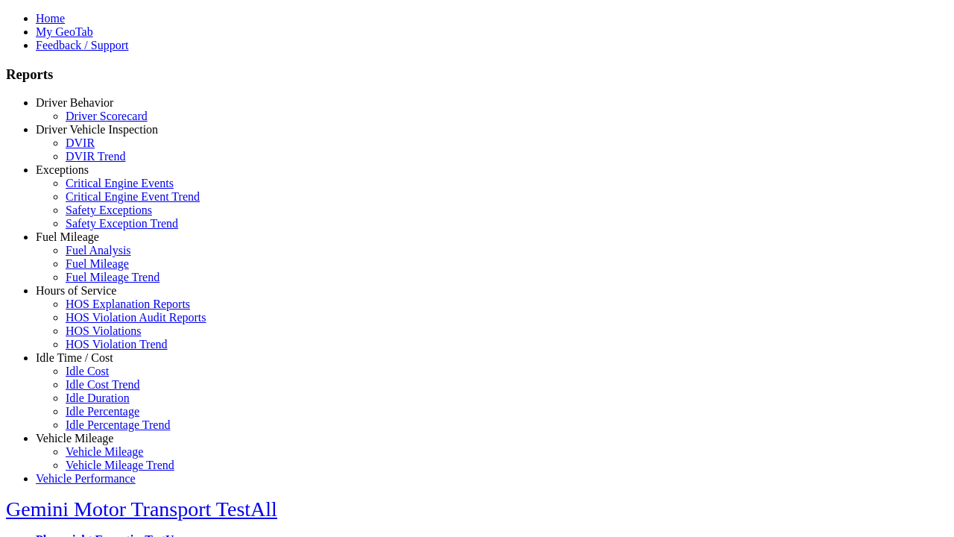 The image size is (954, 537). Describe the element at coordinates (120, 465) in the screenshot. I see `a: Vehicle Mileage Trend` at that location.